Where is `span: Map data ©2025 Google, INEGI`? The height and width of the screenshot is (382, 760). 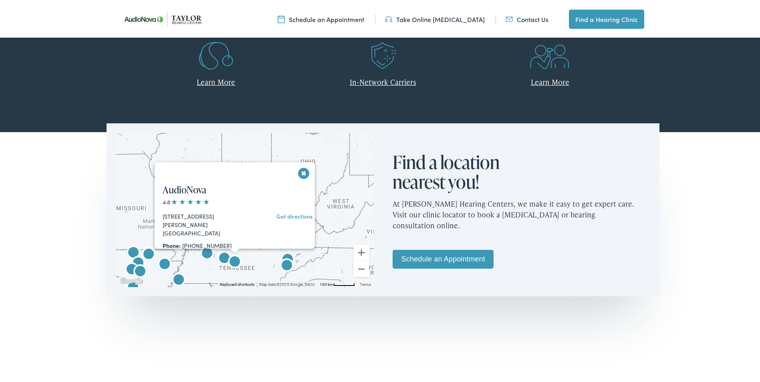 span: Map data ©2025 Google, INEGI is located at coordinates (287, 283).